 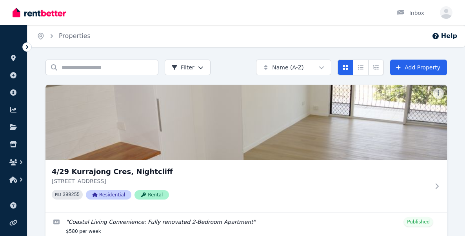 What do you see at coordinates (360, 67) in the screenshot?
I see `div: View options` at bounding box center [360, 67].